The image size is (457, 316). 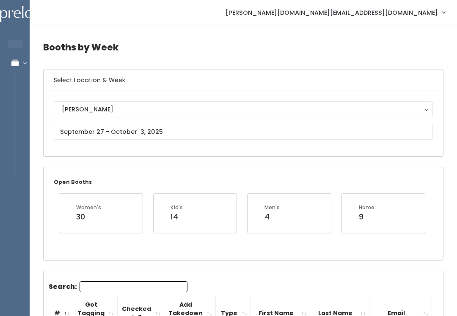 What do you see at coordinates (272, 217) in the screenshot?
I see `div: 4` at bounding box center [272, 217].